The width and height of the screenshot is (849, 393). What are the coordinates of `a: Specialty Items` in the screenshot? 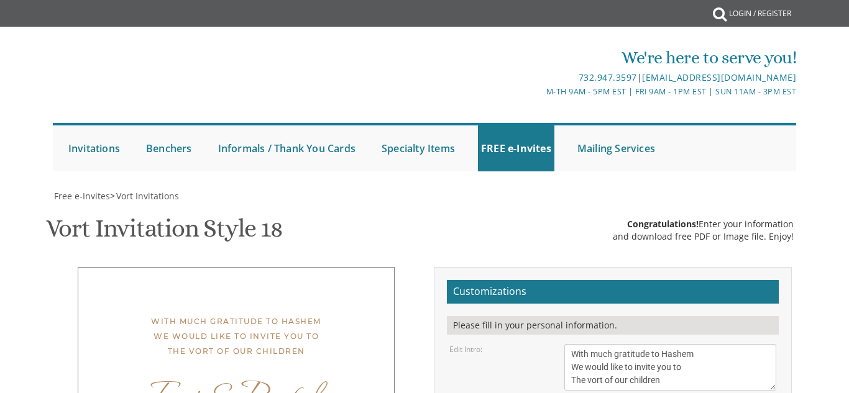 It's located at (418, 149).